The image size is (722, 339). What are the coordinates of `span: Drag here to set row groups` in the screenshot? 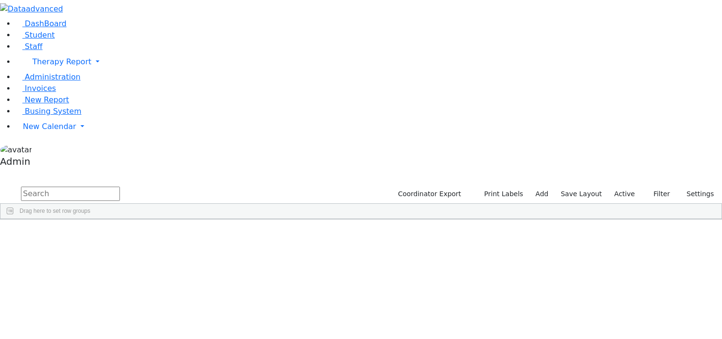 It's located at (55, 211).